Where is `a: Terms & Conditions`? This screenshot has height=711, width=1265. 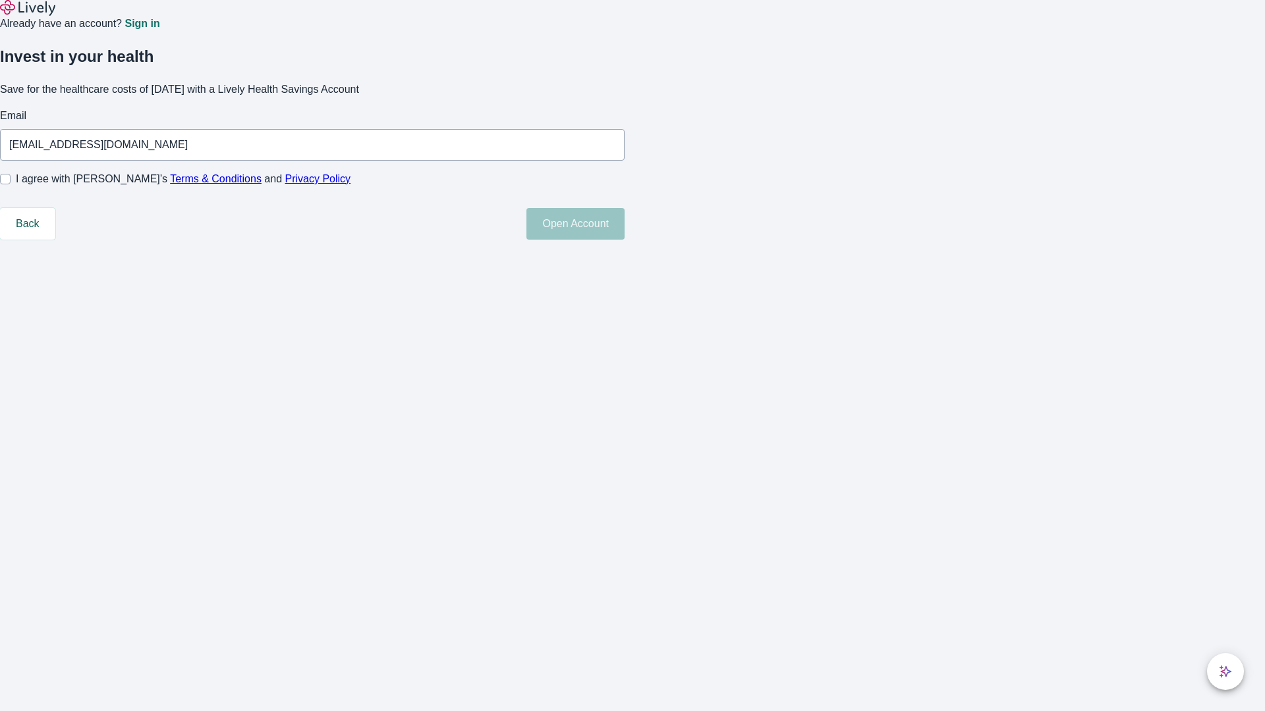
a: Terms & Conditions is located at coordinates (215, 178).